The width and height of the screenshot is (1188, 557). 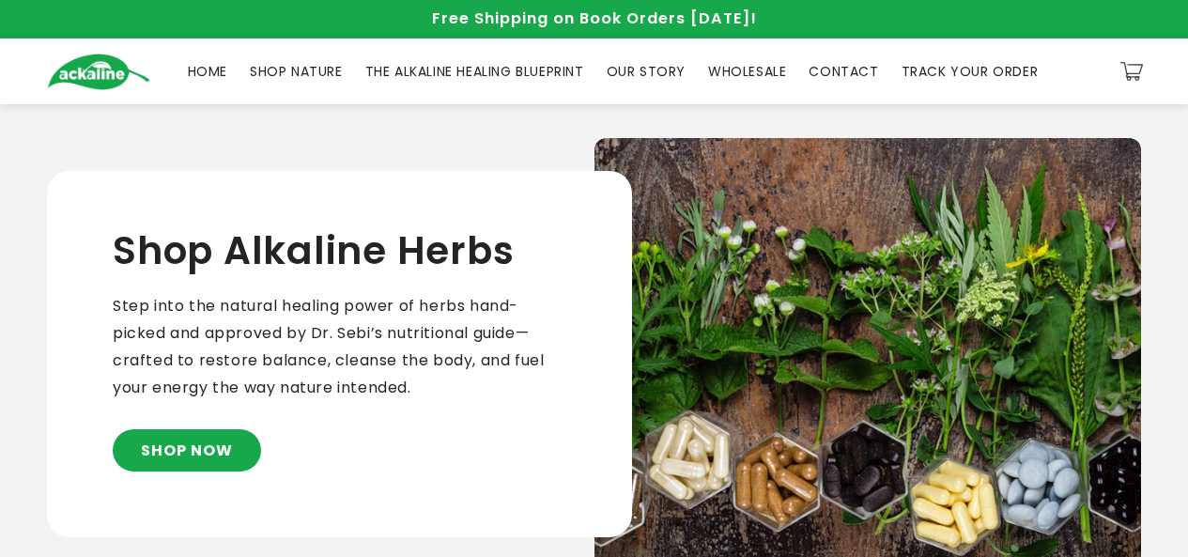 What do you see at coordinates (296, 71) in the screenshot?
I see `span: SHOP NATURE` at bounding box center [296, 71].